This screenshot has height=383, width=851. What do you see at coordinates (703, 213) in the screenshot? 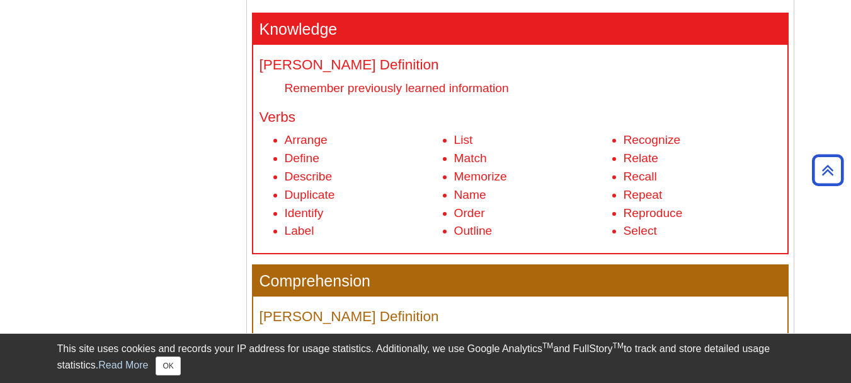
I see `li: Reproduce` at bounding box center [703, 213].